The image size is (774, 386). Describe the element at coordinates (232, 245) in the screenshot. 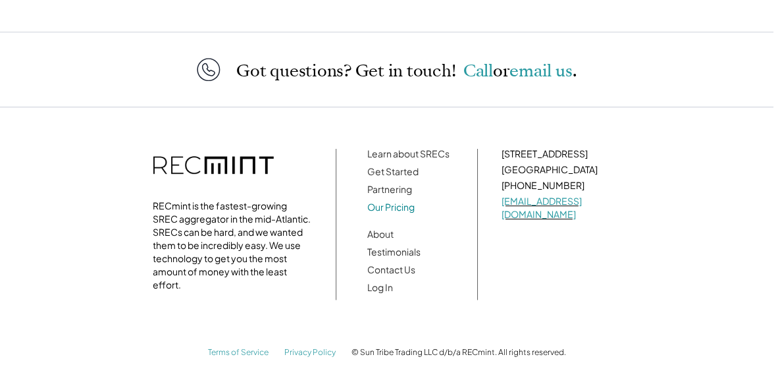

I see `p: RECmint is the fastest-growing SREC aggregator in the mid-Atlantic. SRECs can be hard, and we wan...` at that location.